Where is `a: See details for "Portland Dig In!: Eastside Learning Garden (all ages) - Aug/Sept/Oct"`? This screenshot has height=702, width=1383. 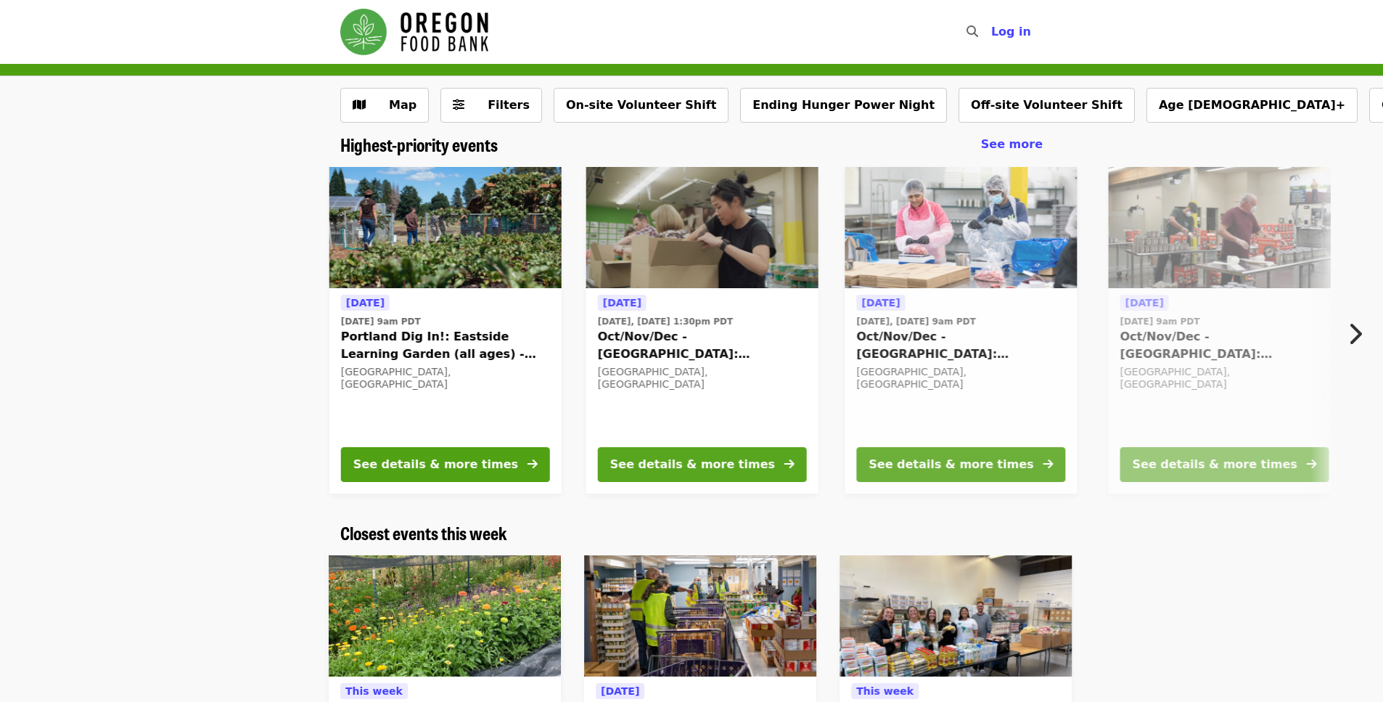 a: See details for "Portland Dig In!: Eastside Learning Garden (all ages) - Aug/Sept/Oct" is located at coordinates (445, 330).